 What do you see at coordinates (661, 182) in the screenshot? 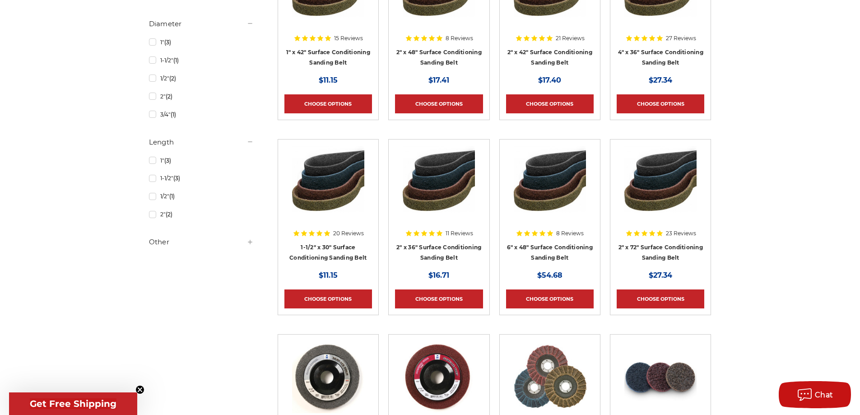
I see `img: 2"x72" Surface Conditioning Sanding Belts` at bounding box center [661, 182].